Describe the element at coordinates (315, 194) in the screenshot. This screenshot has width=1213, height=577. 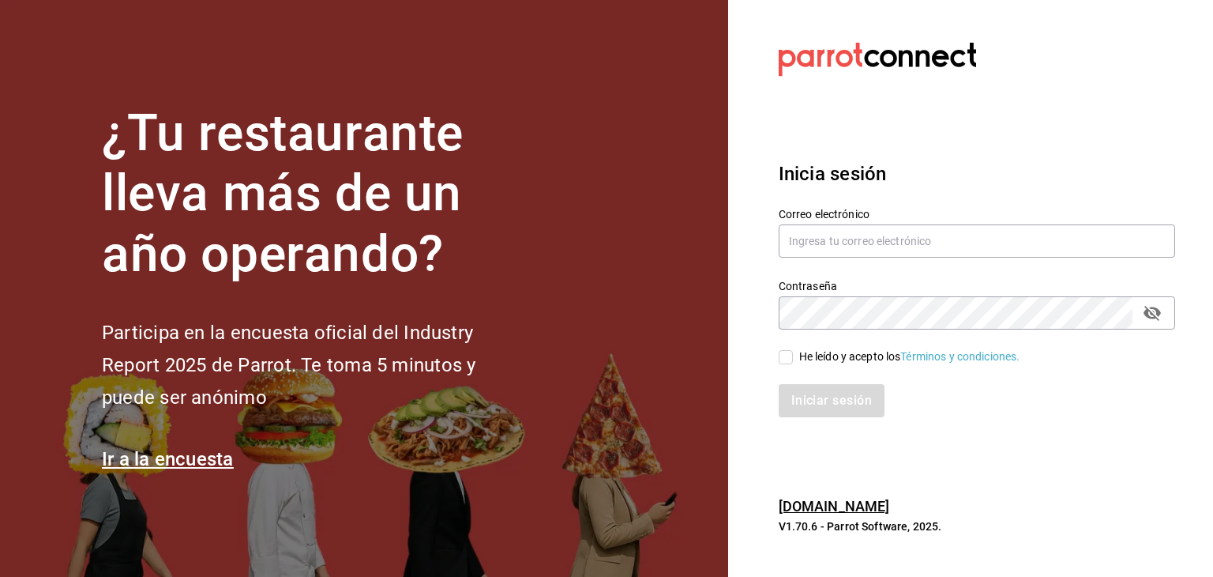
I see `h1: ¿Tu restaurante lleva más de un año operando?` at that location.